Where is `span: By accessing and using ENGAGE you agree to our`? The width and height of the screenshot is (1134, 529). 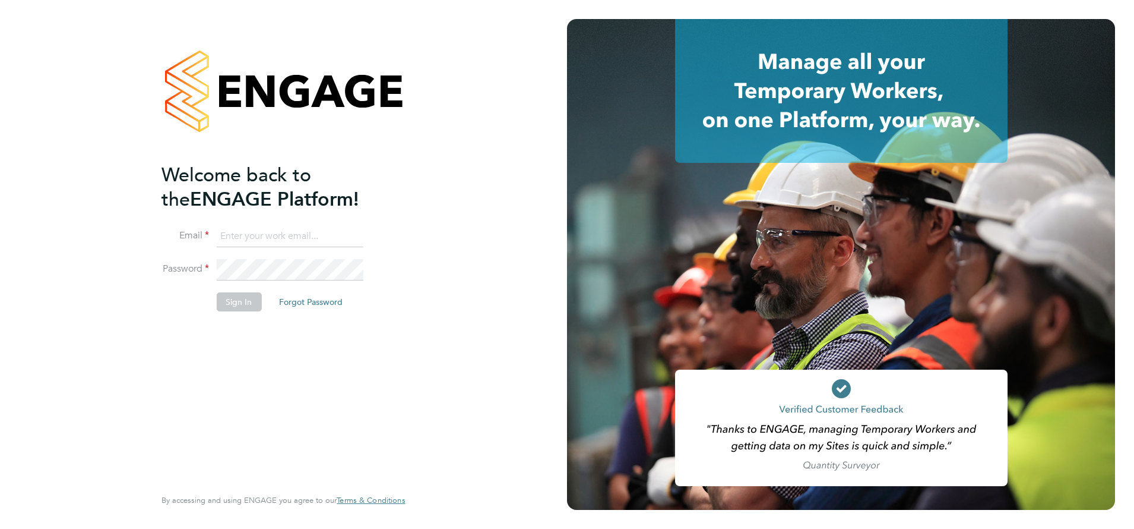
span: By accessing and using ENGAGE you agree to our is located at coordinates (283, 499).